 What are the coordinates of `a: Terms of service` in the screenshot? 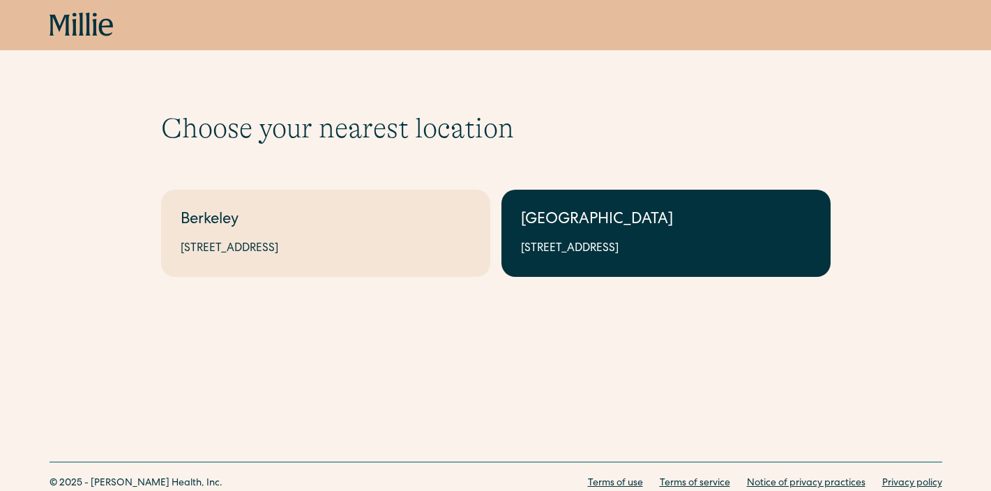 It's located at (694, 483).